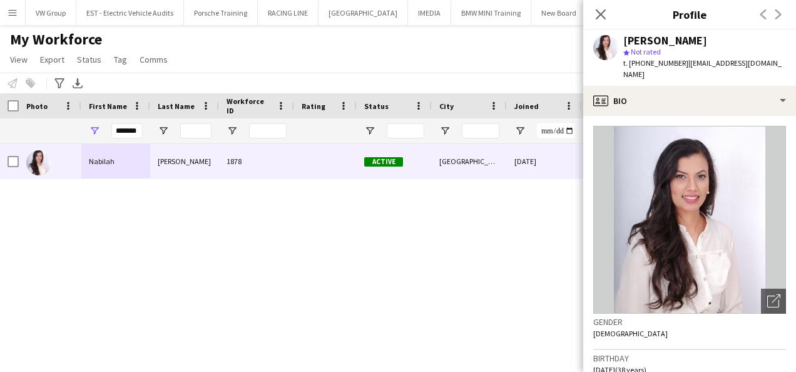 The image size is (796, 372). What do you see at coordinates (689, 220) in the screenshot?
I see `img: Crew avatar or photo` at bounding box center [689, 220].